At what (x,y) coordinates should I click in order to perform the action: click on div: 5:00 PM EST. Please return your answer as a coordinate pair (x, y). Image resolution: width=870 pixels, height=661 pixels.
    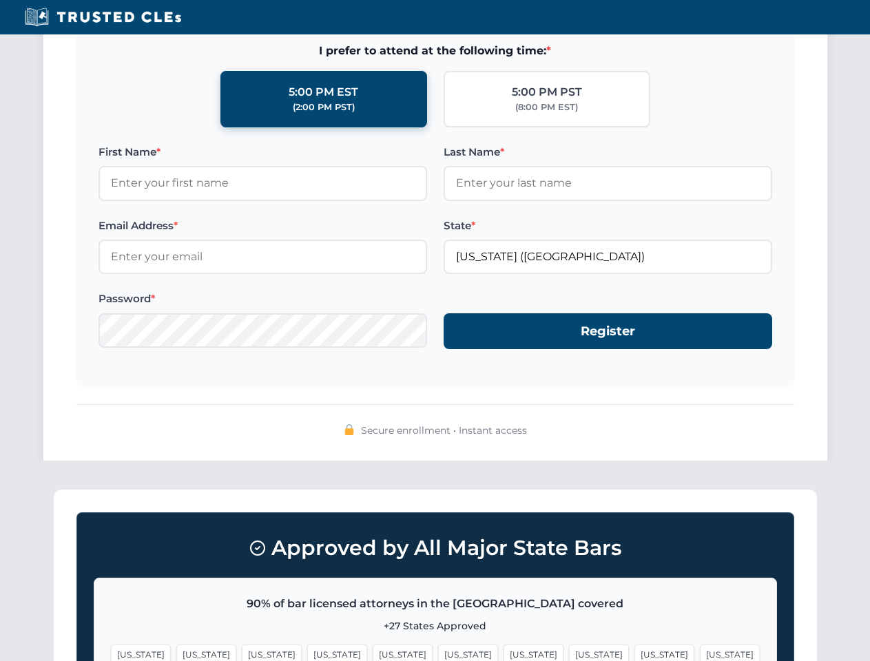
    Looking at the image, I should click on (323, 92).